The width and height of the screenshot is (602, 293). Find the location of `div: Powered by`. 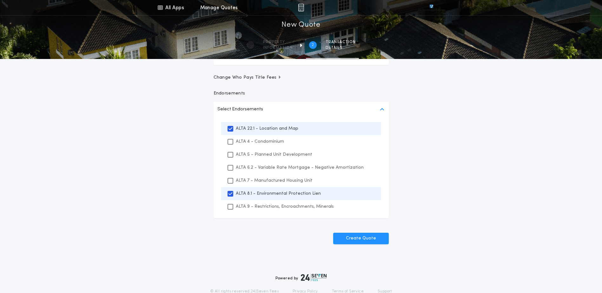

div: Powered by is located at coordinates (301, 278).